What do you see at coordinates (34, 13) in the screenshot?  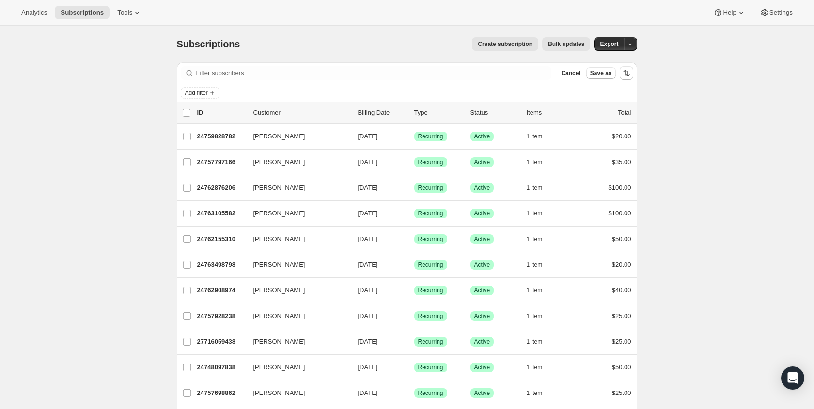 I see `span: Analytics` at bounding box center [34, 13].